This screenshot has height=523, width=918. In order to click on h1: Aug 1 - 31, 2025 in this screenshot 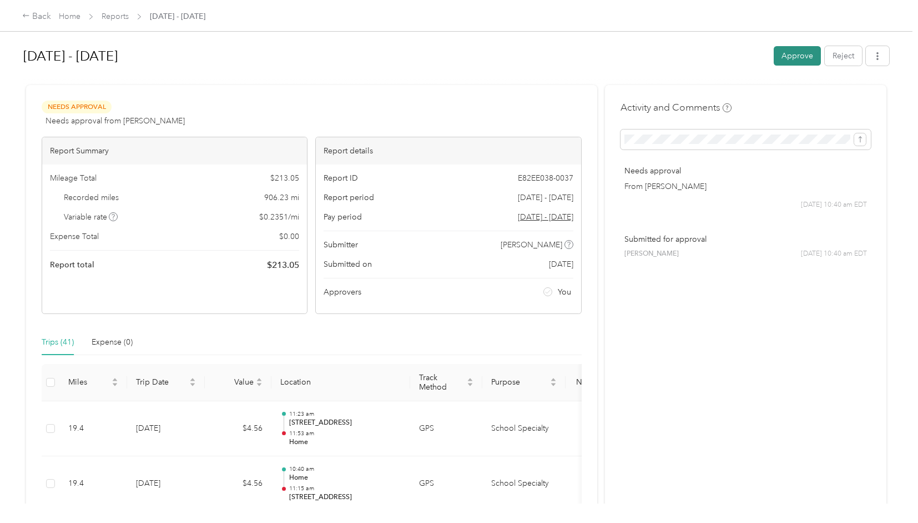, I will do `click(395, 56)`.